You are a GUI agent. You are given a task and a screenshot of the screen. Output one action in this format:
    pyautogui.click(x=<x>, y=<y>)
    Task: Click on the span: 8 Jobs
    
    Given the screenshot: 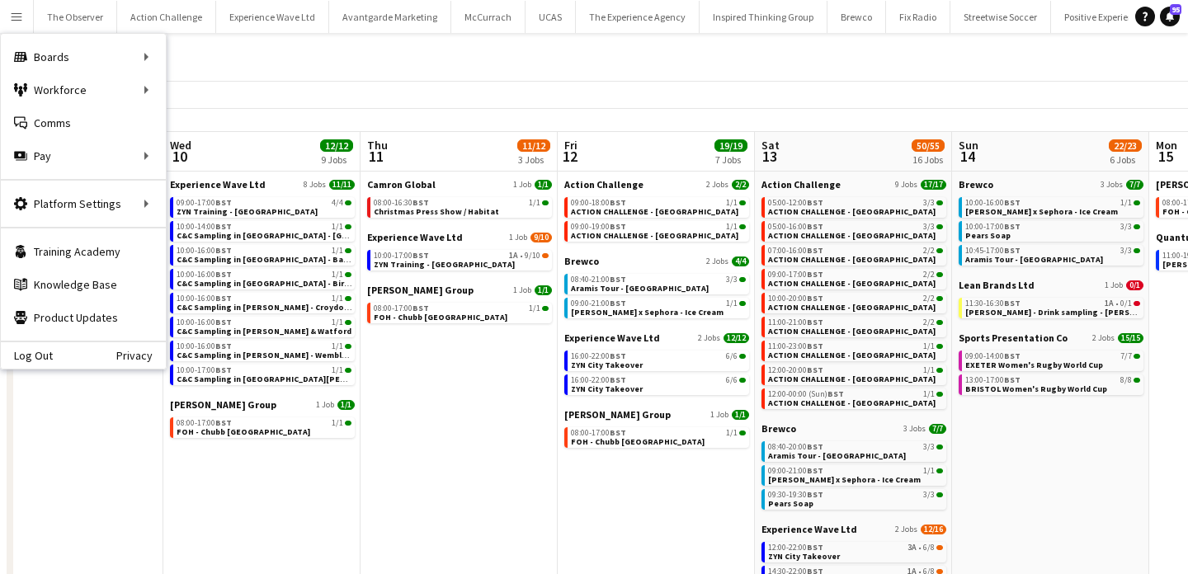 What is the action you would take?
    pyautogui.click(x=314, y=185)
    